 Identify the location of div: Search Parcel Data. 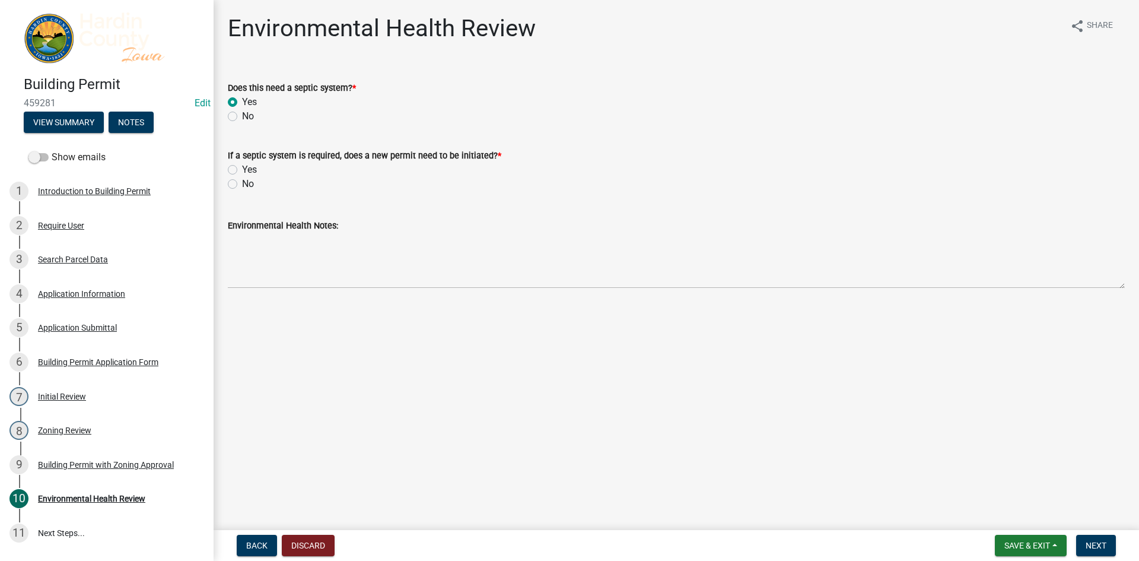
(73, 259).